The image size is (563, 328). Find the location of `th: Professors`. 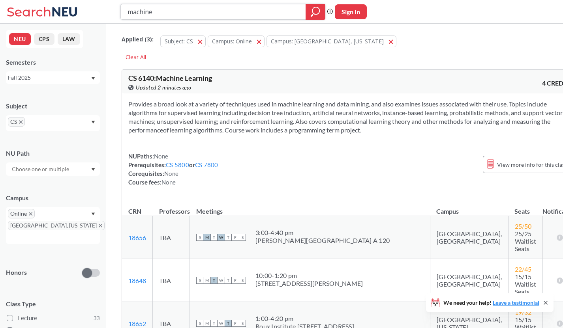

th: Professors is located at coordinates (171, 208).